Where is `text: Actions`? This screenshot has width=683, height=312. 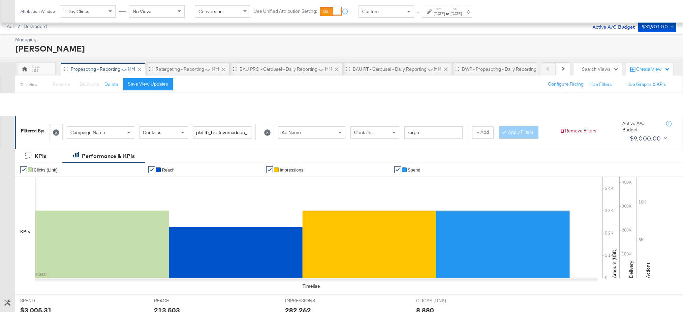 text: Actions is located at coordinates (648, 270).